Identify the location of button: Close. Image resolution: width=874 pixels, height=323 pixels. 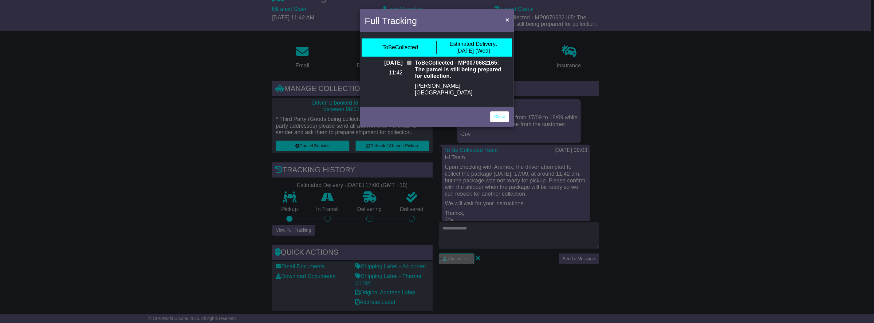
(507, 19).